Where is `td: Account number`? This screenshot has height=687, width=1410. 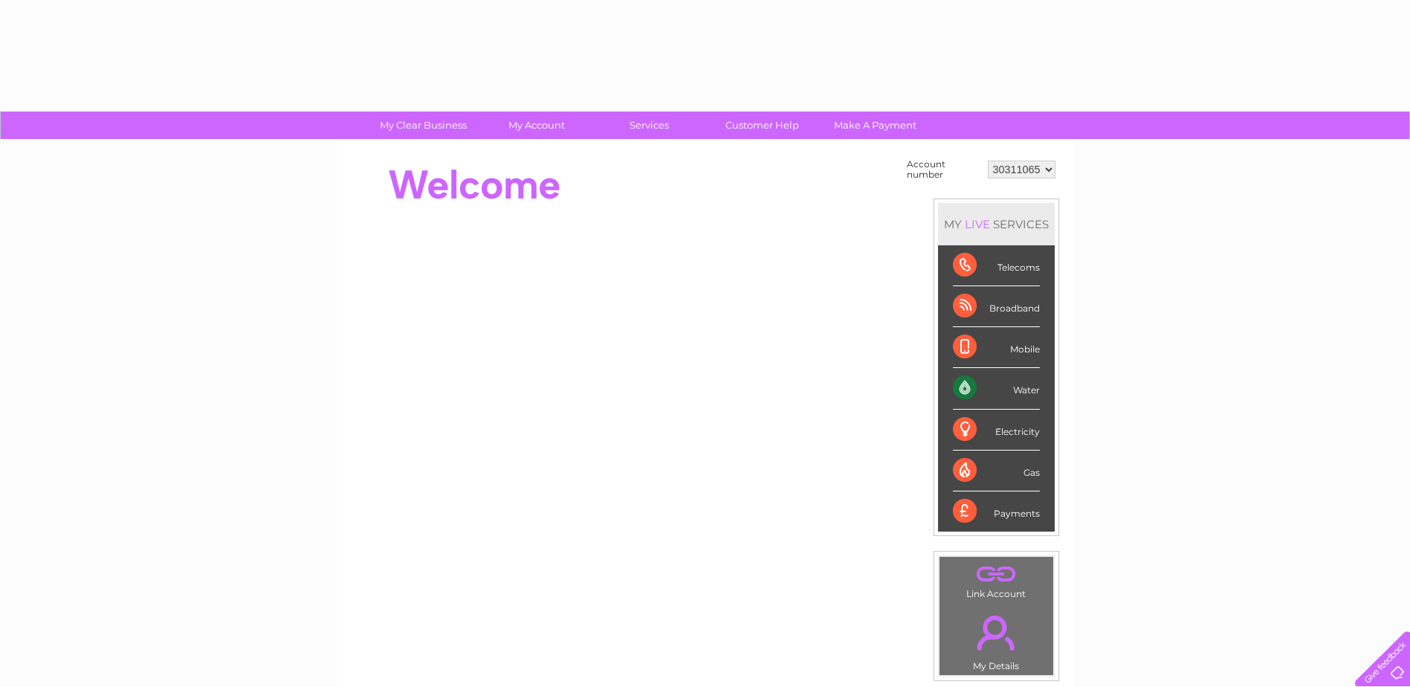 td: Account number is located at coordinates (943, 169).